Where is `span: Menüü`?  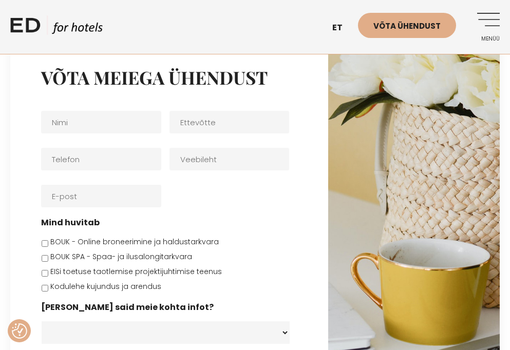 span: Menüü is located at coordinates (485, 39).